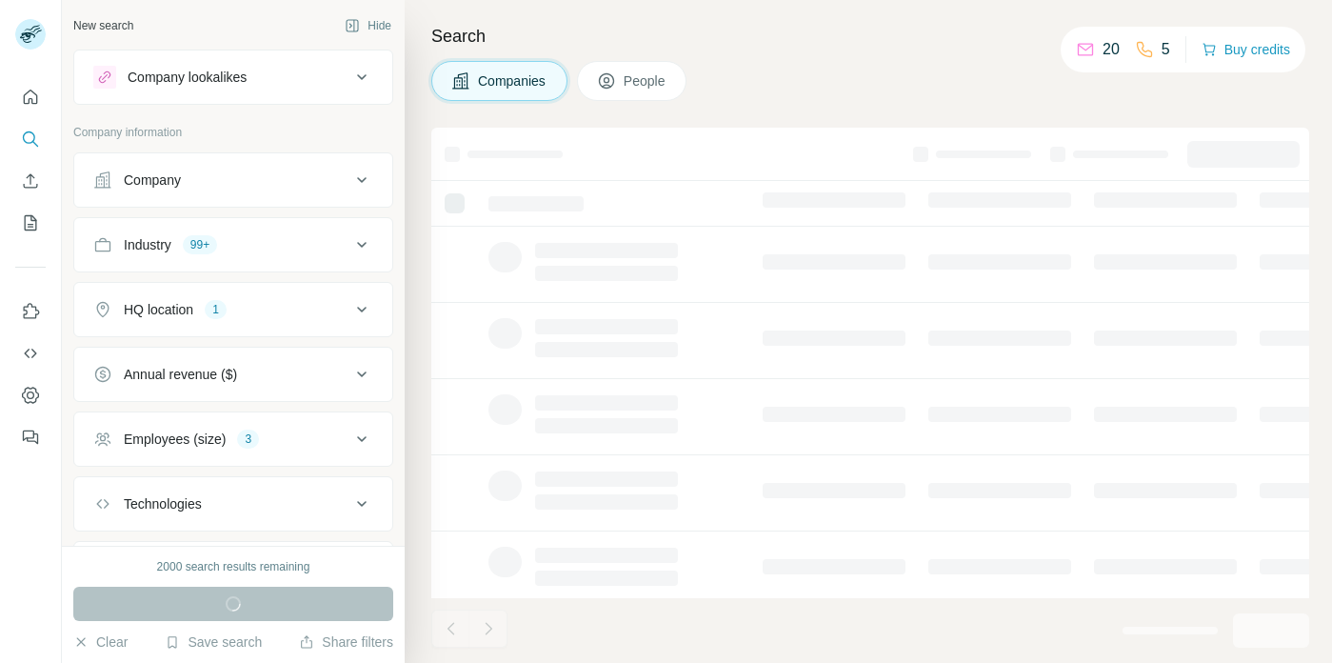 This screenshot has height=663, width=1332. Describe the element at coordinates (233, 566) in the screenshot. I see `div: 2000 search results remaining` at that location.